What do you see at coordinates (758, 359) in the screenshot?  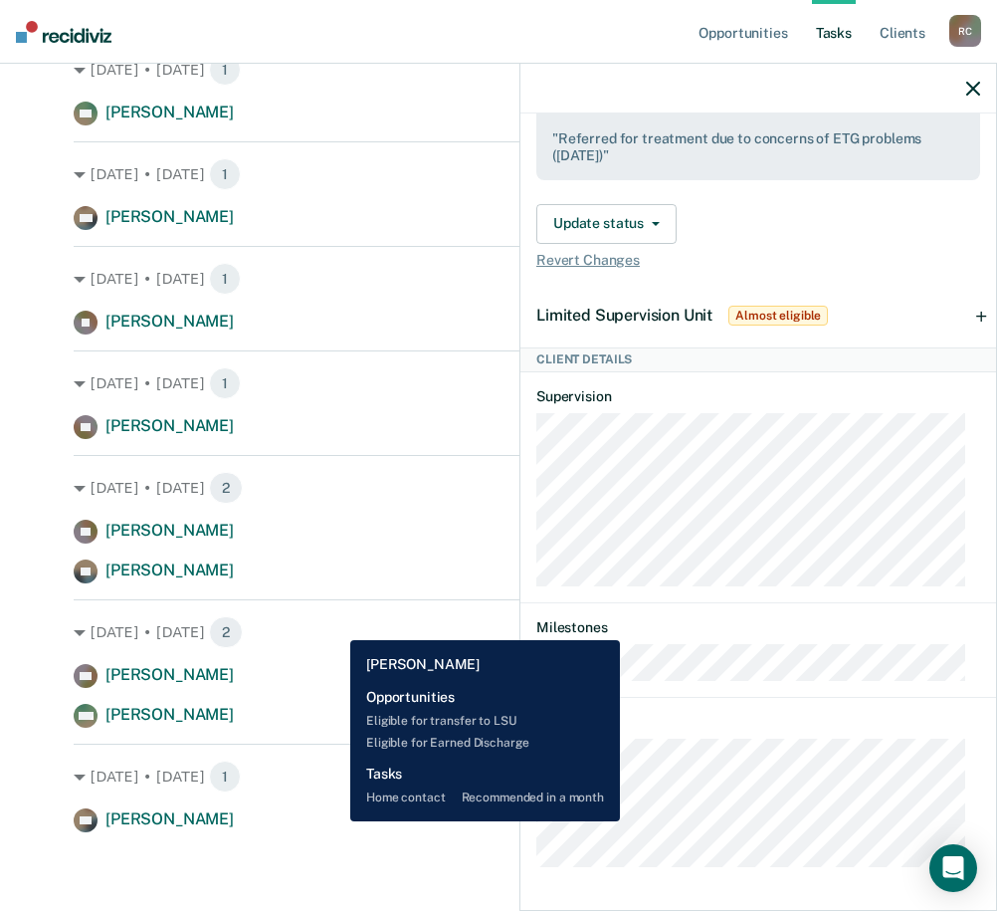 I see `div: Client Details` at bounding box center [758, 359].